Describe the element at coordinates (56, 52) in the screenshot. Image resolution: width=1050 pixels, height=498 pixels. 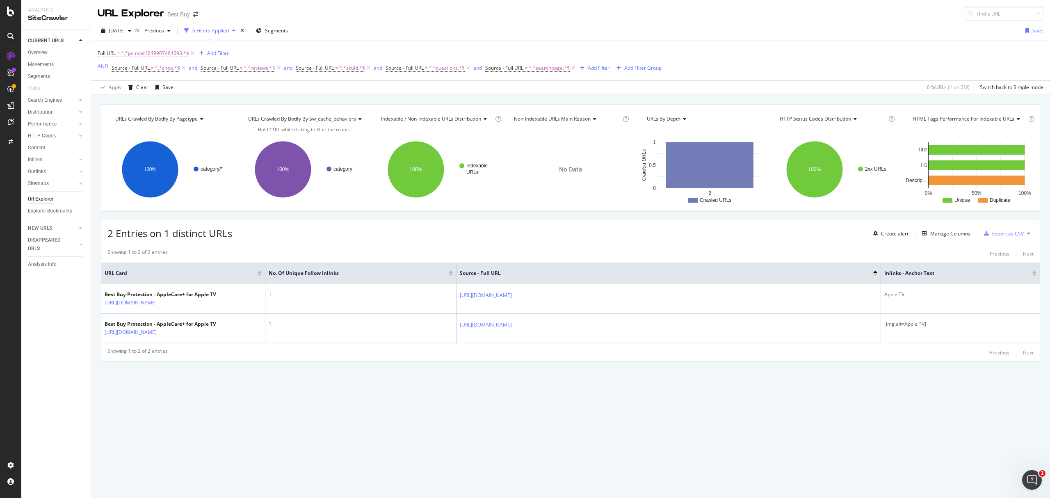
I see `a: Overview` at that location.